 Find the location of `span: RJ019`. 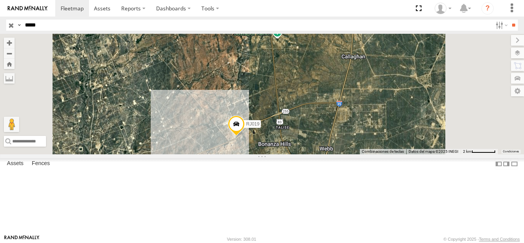

span: RJ019 is located at coordinates (253, 124).